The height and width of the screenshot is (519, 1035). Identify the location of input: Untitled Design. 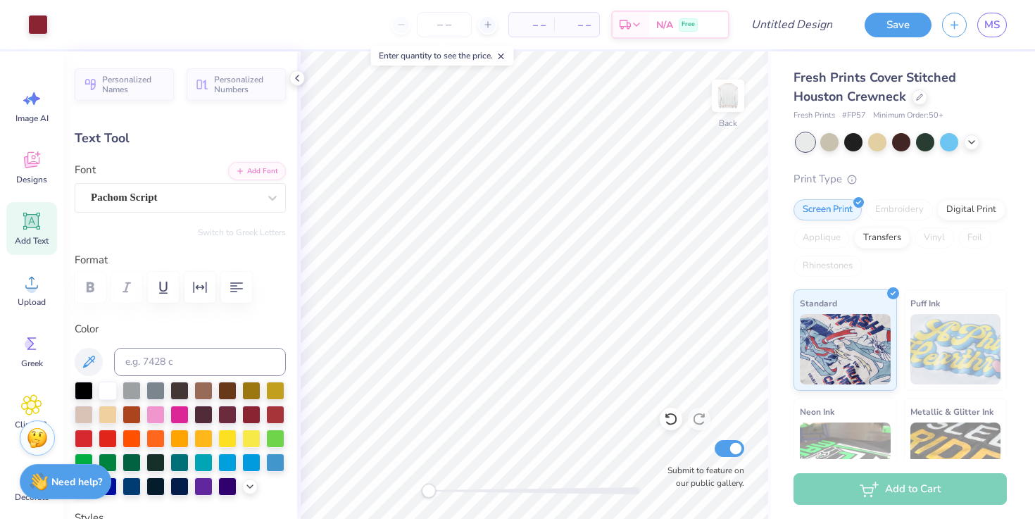
(791, 25).